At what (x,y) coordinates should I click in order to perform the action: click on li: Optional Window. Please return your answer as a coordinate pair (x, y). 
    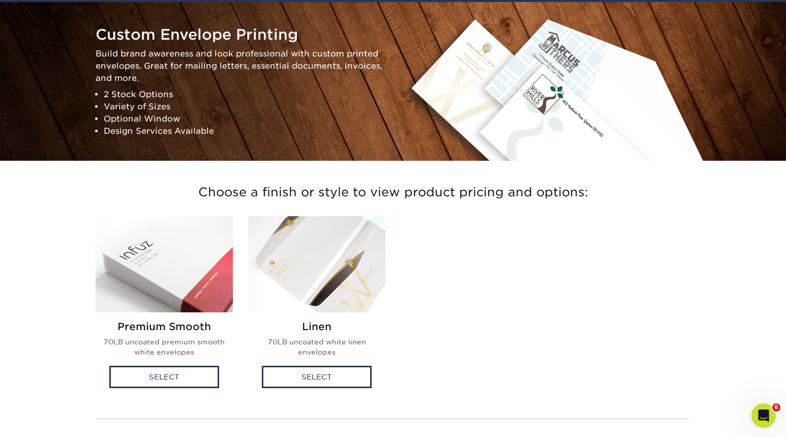
    Looking at the image, I should click on (245, 118).